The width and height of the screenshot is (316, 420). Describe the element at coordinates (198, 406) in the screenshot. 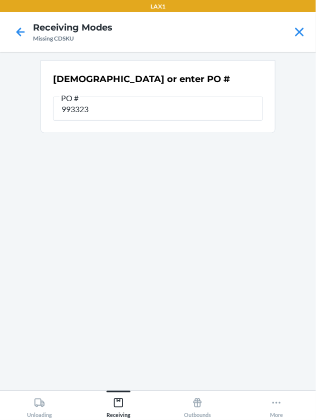

I see `div: Outbounds` at that location.